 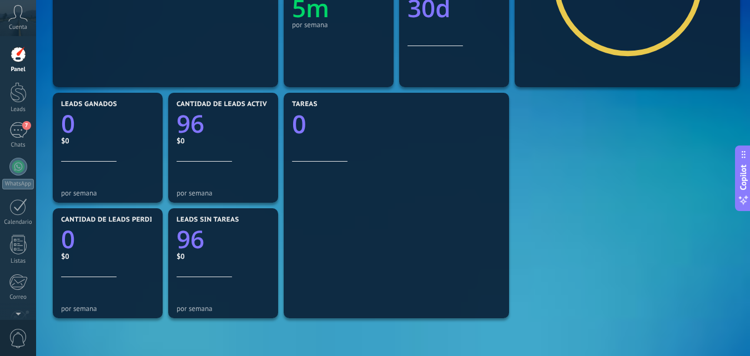 I want to click on div: Listas, so click(x=18, y=261).